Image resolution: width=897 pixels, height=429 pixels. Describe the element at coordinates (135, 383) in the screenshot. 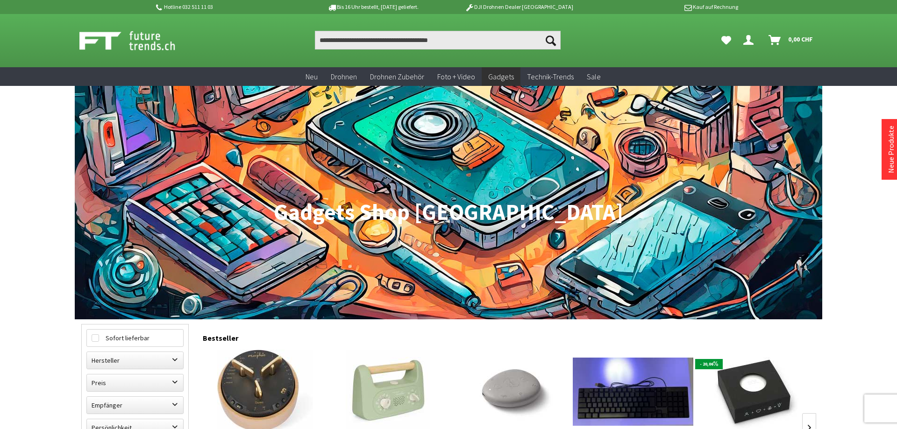

I see `label: Preis` at that location.